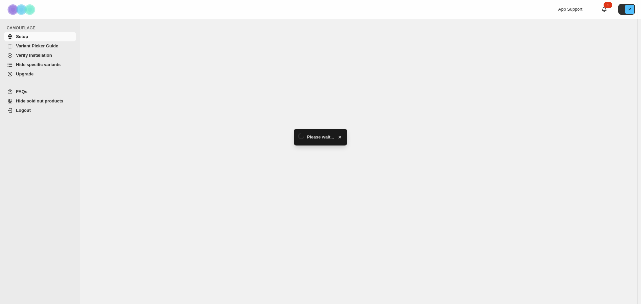 This screenshot has width=641, height=304. I want to click on a: Verify Installation, so click(40, 55).